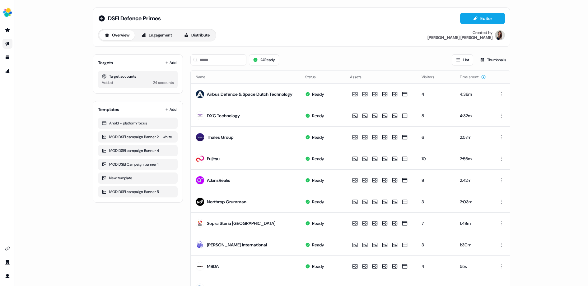 Image resolution: width=588 pixels, height=286 pixels. I want to click on a: Go to attribution, so click(7, 71).